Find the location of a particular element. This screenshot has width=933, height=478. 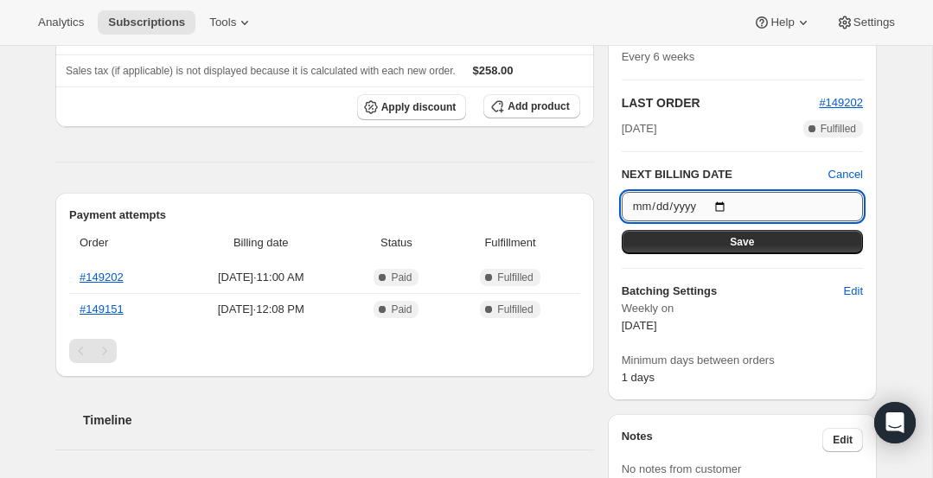

th: Order is located at coordinates (122, 243).